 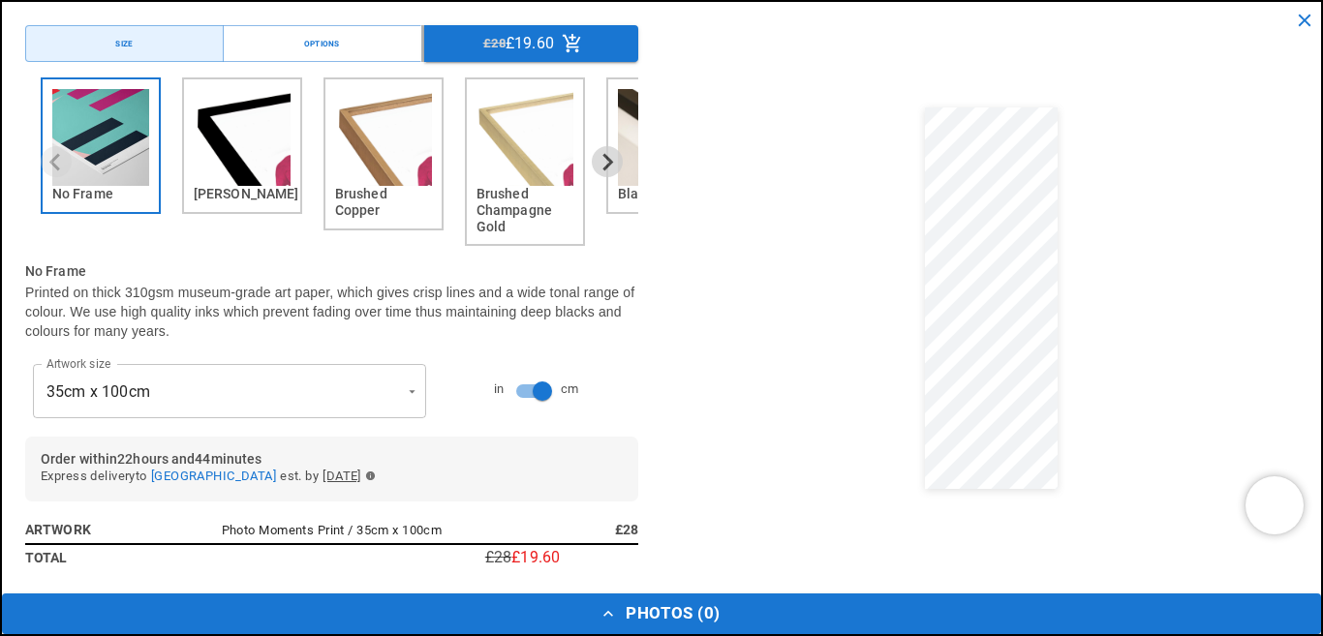 What do you see at coordinates (331, 312) in the screenshot?
I see `p: Printed on thick 310gsm museum-grade art paper, which gives crisp lines and a wide tonal range of...` at bounding box center [331, 312].